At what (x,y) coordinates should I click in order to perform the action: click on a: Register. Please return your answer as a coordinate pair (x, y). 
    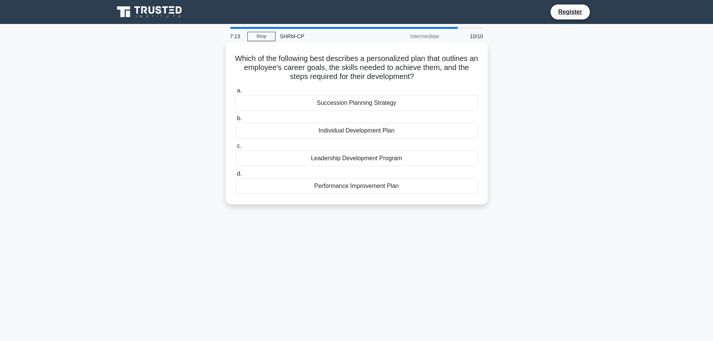
    Looking at the image, I should click on (570, 12).